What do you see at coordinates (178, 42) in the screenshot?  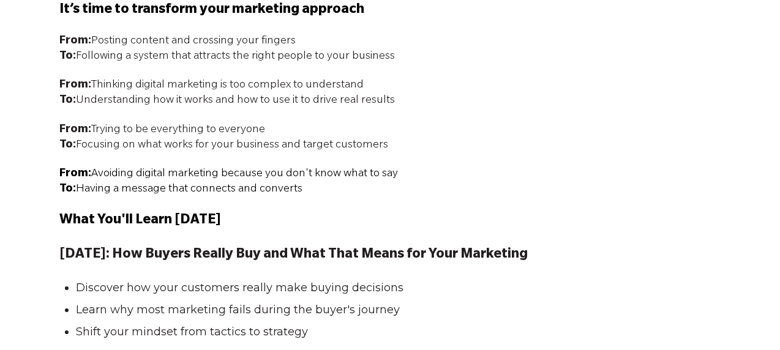 I see `span: Posting content and crossing your fingers` at bounding box center [178, 42].